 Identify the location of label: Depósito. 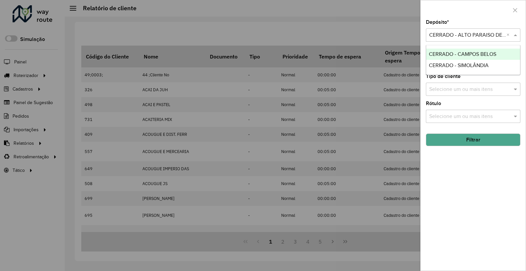
(438, 22).